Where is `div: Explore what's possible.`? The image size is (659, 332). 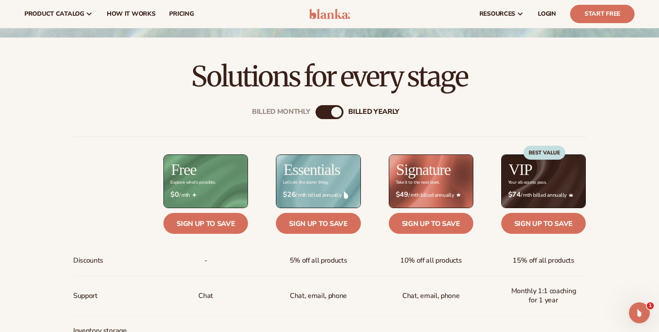
div: Explore what's possible. is located at coordinates (193, 182).